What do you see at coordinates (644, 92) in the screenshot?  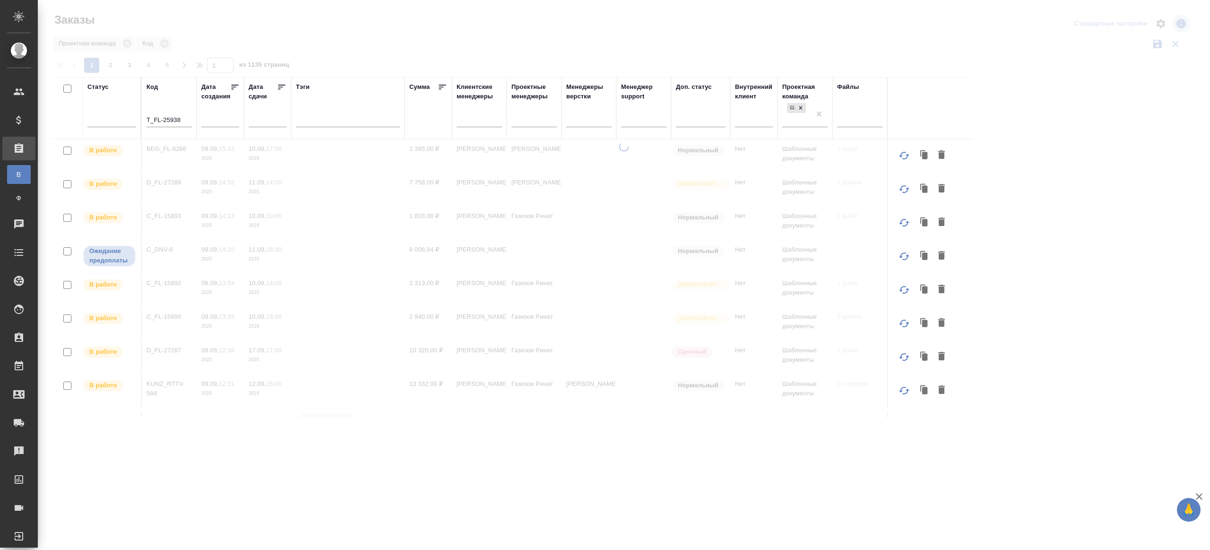 I see `div: Менеджер support` at bounding box center [644, 92].